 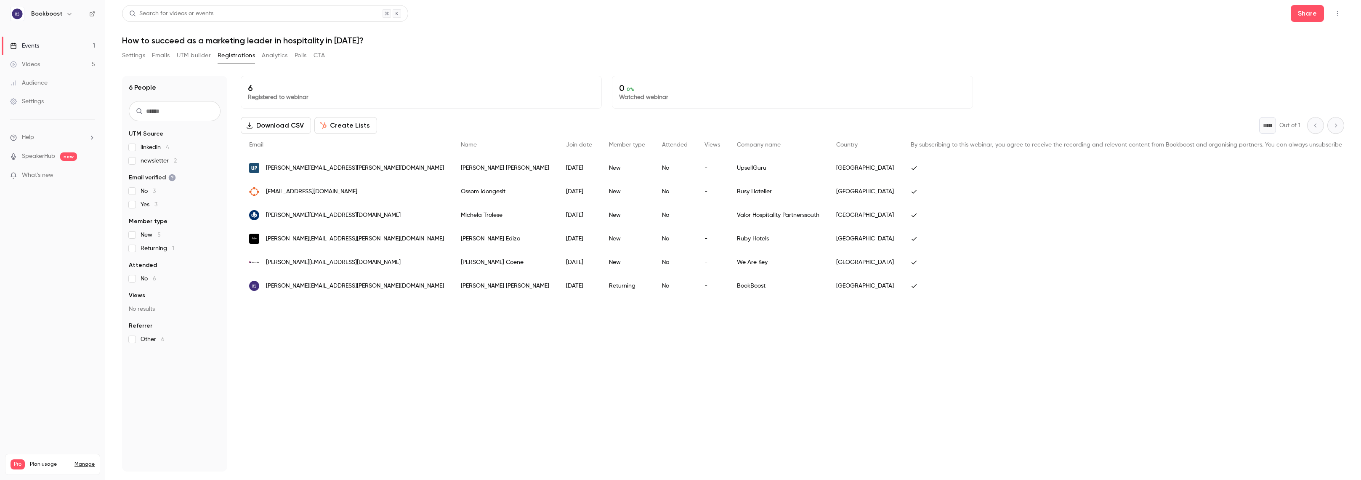 What do you see at coordinates (27, 101) in the screenshot?
I see `div: Settings` at bounding box center [27, 101].